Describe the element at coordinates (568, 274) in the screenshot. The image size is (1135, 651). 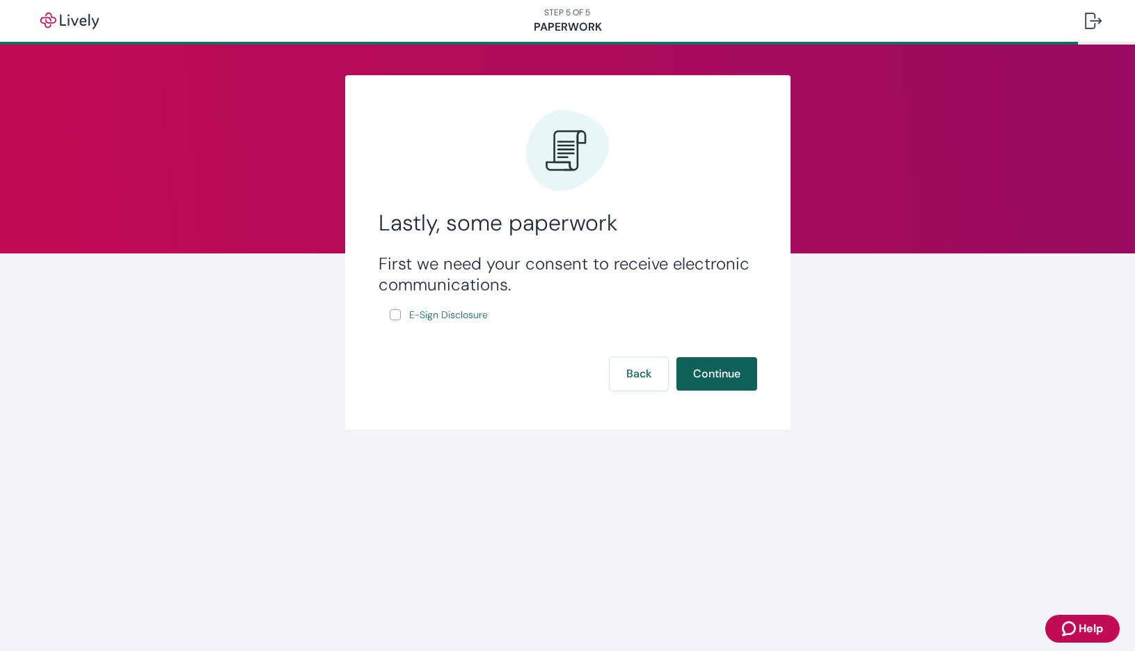
I see `h3: First we need your consent to receive electronic communications.` at that location.